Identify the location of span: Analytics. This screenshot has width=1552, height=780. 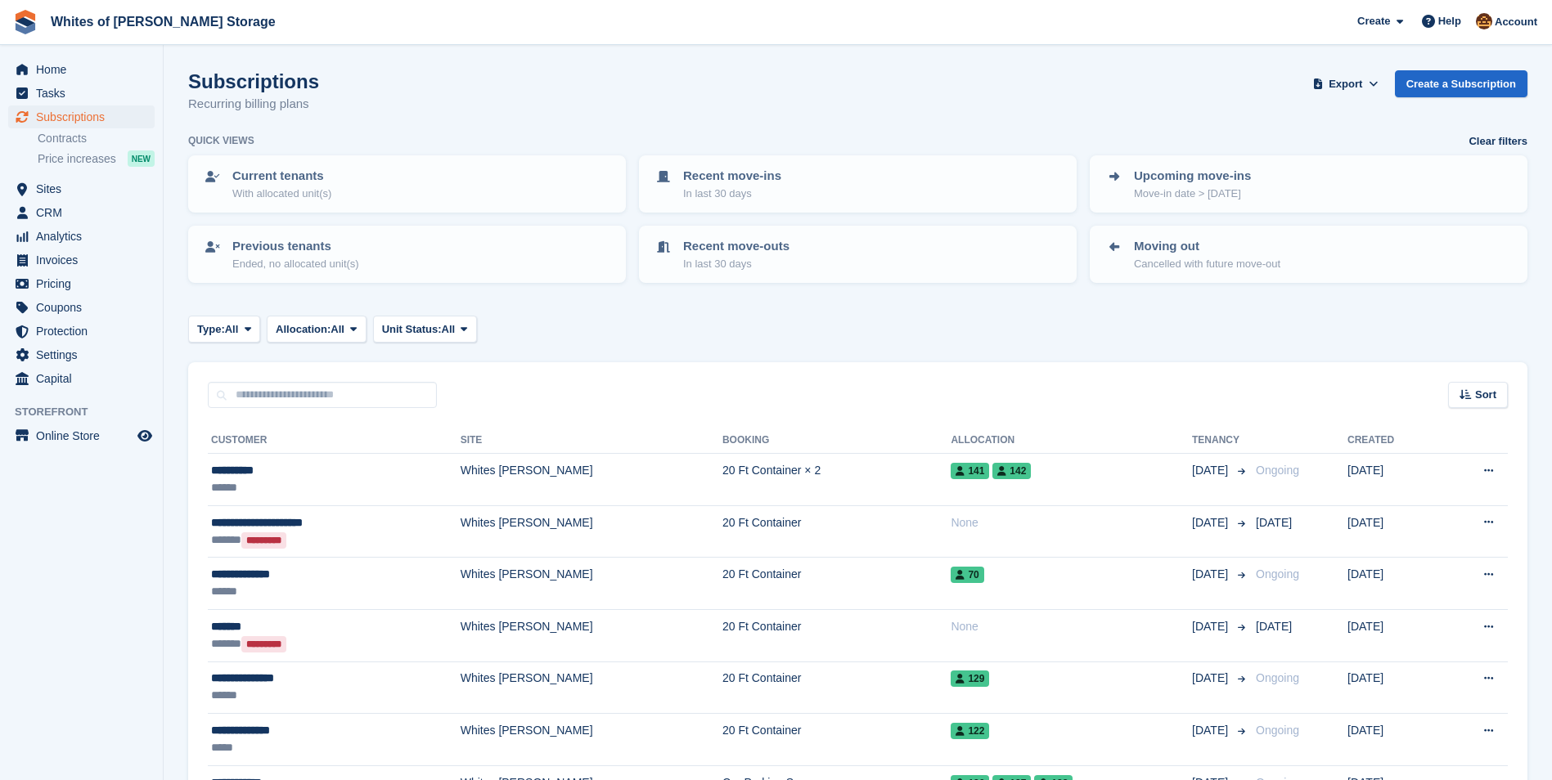
(85, 236).